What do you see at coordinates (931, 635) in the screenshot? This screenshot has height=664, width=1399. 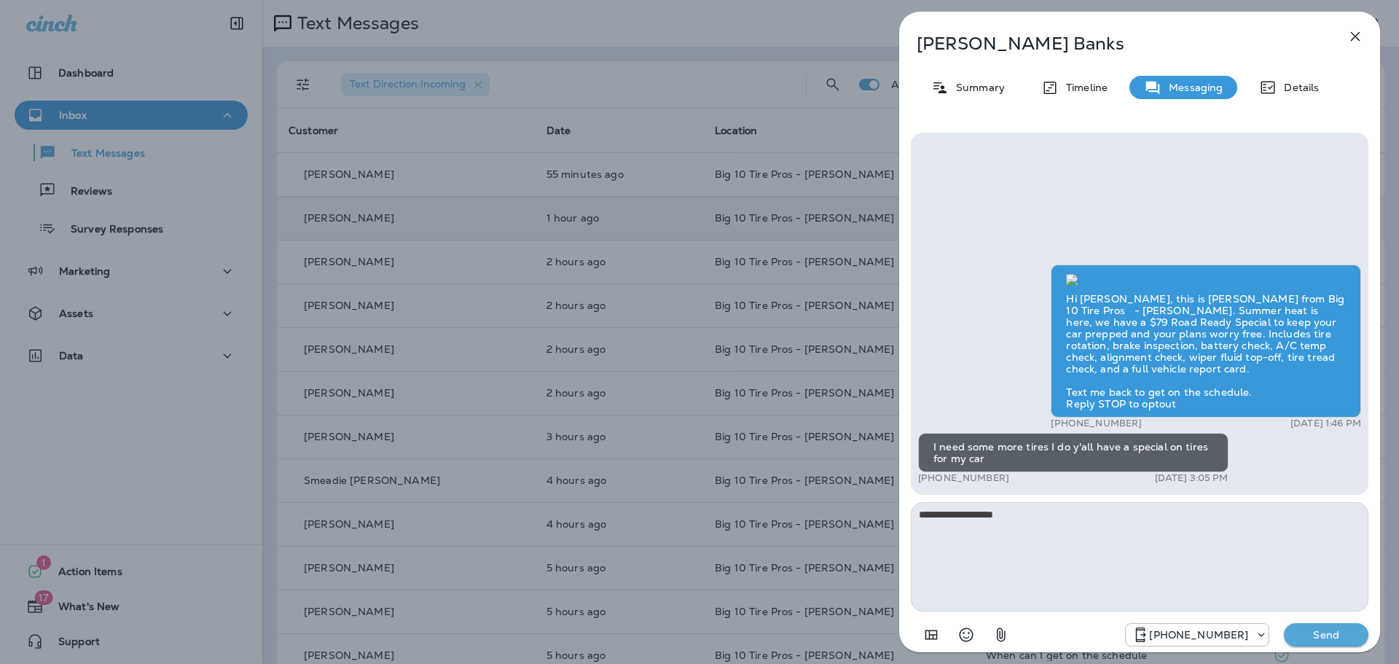 I see `button: Add in a premade template` at bounding box center [931, 635].